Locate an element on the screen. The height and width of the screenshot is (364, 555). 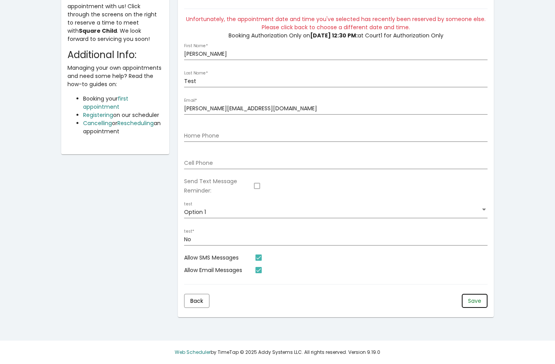
div: Unfortunately, the appointment date and time you've selected has recently been reserved by someon... is located at coordinates (336, 23).